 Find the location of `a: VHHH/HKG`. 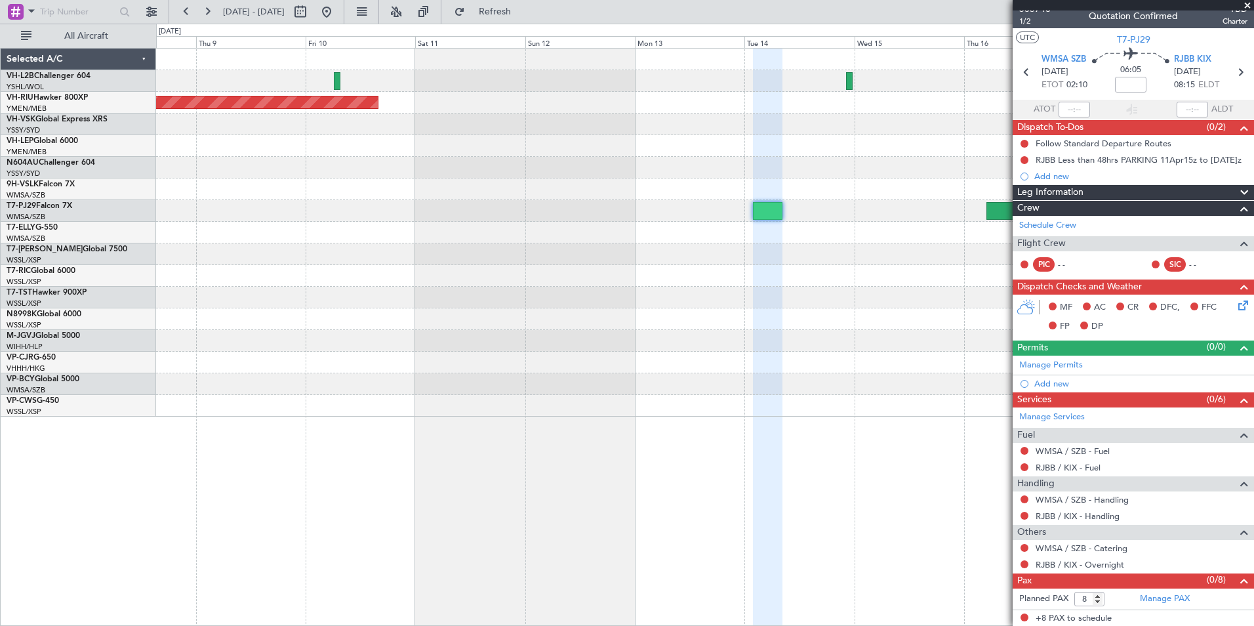

a: VHHH/HKG is located at coordinates (26, 368).